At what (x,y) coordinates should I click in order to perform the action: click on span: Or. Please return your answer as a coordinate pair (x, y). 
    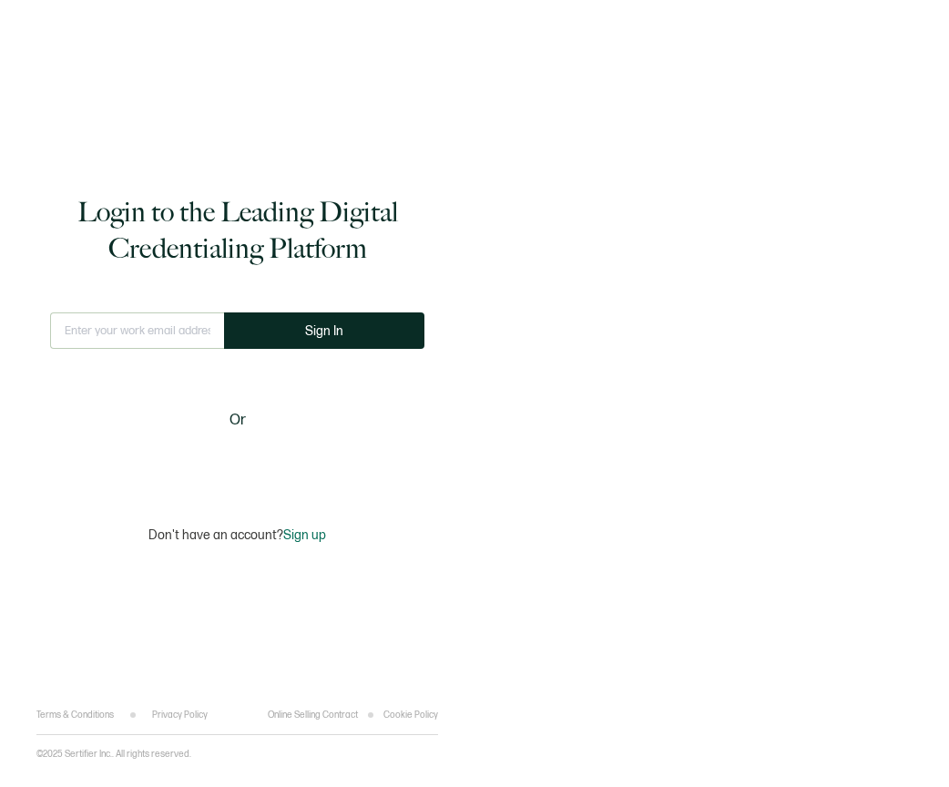
    Looking at the image, I should click on (238, 420).